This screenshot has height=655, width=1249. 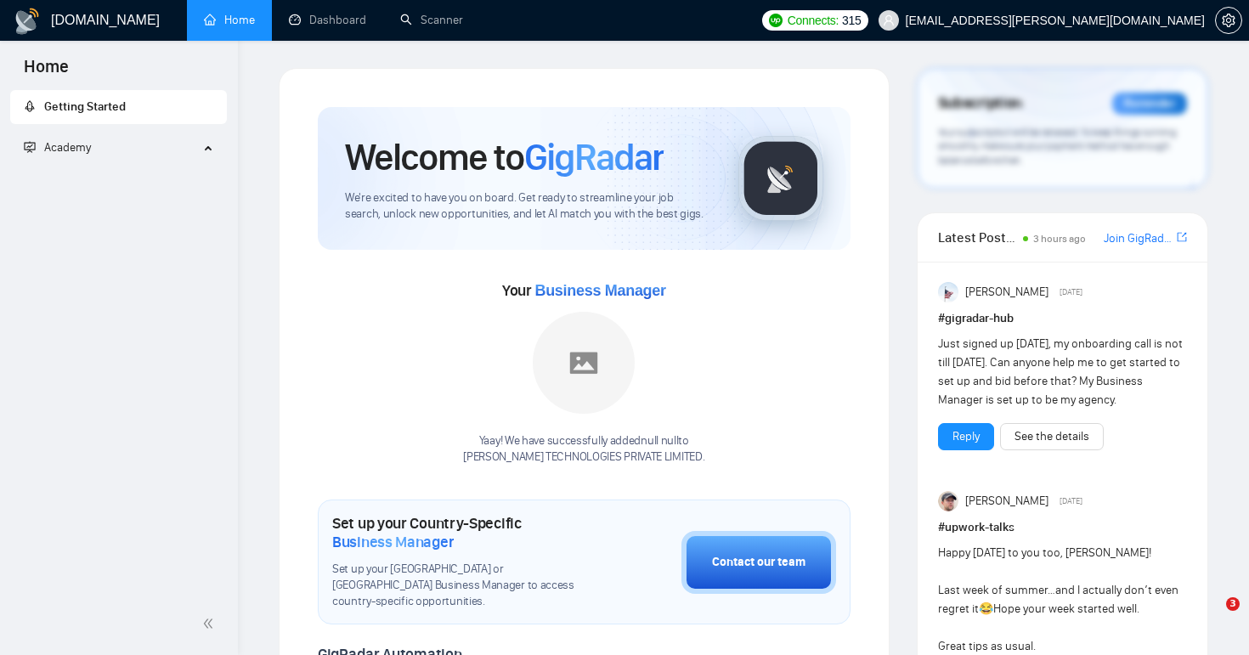 I want to click on span: 315, so click(x=851, y=20).